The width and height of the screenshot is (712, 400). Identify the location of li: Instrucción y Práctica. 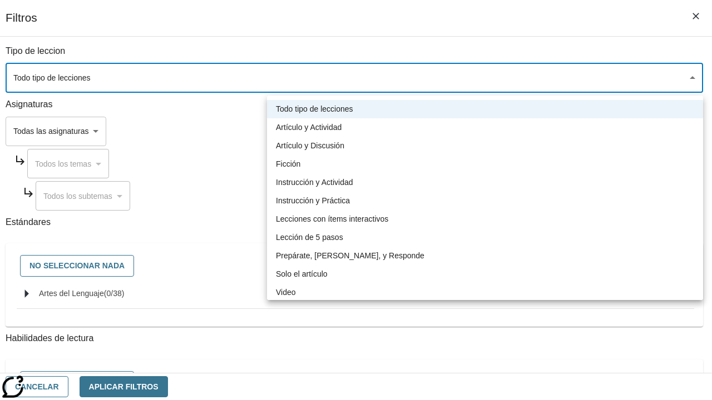
(485, 201).